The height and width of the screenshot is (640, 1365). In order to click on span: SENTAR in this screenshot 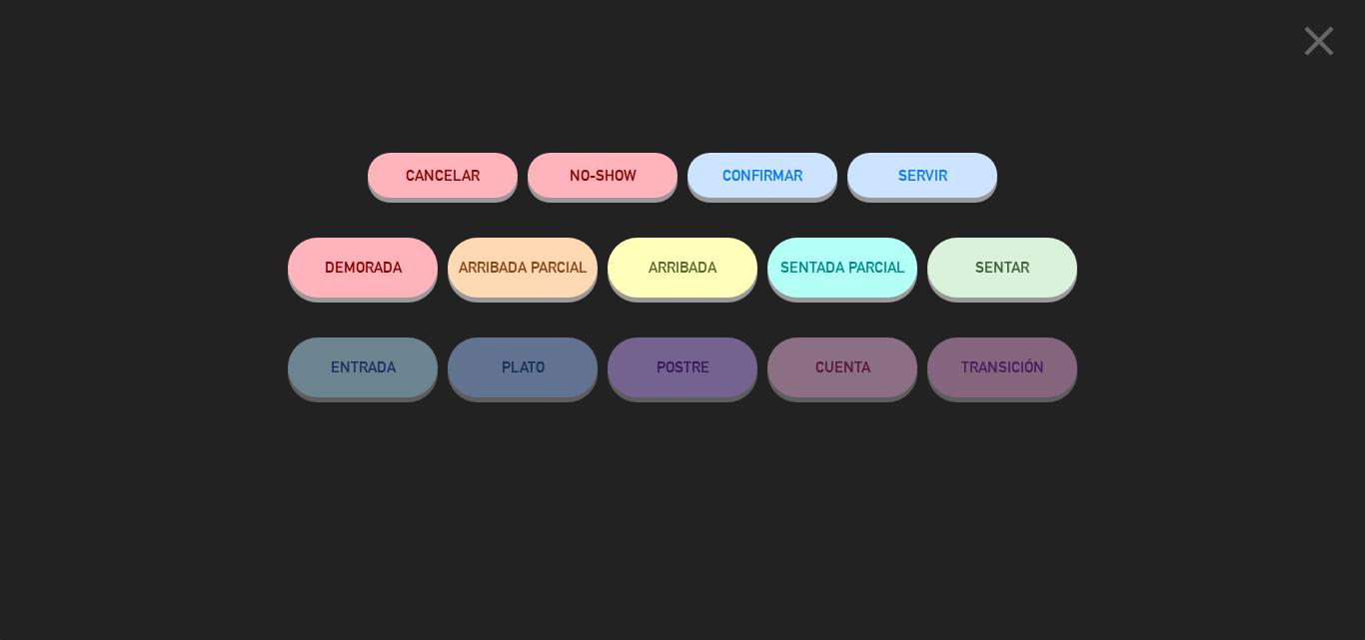, I will do `click(1002, 267)`.